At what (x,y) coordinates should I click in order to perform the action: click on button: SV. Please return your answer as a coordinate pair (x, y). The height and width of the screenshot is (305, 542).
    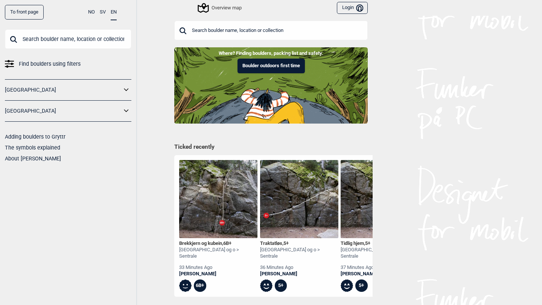
    Looking at the image, I should click on (103, 12).